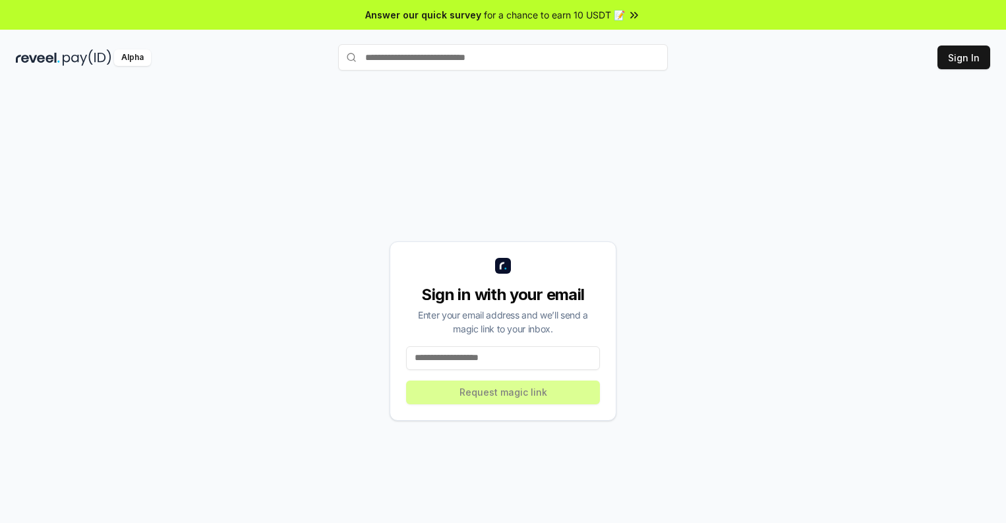  What do you see at coordinates (38, 57) in the screenshot?
I see `img: reveel_dark` at bounding box center [38, 57].